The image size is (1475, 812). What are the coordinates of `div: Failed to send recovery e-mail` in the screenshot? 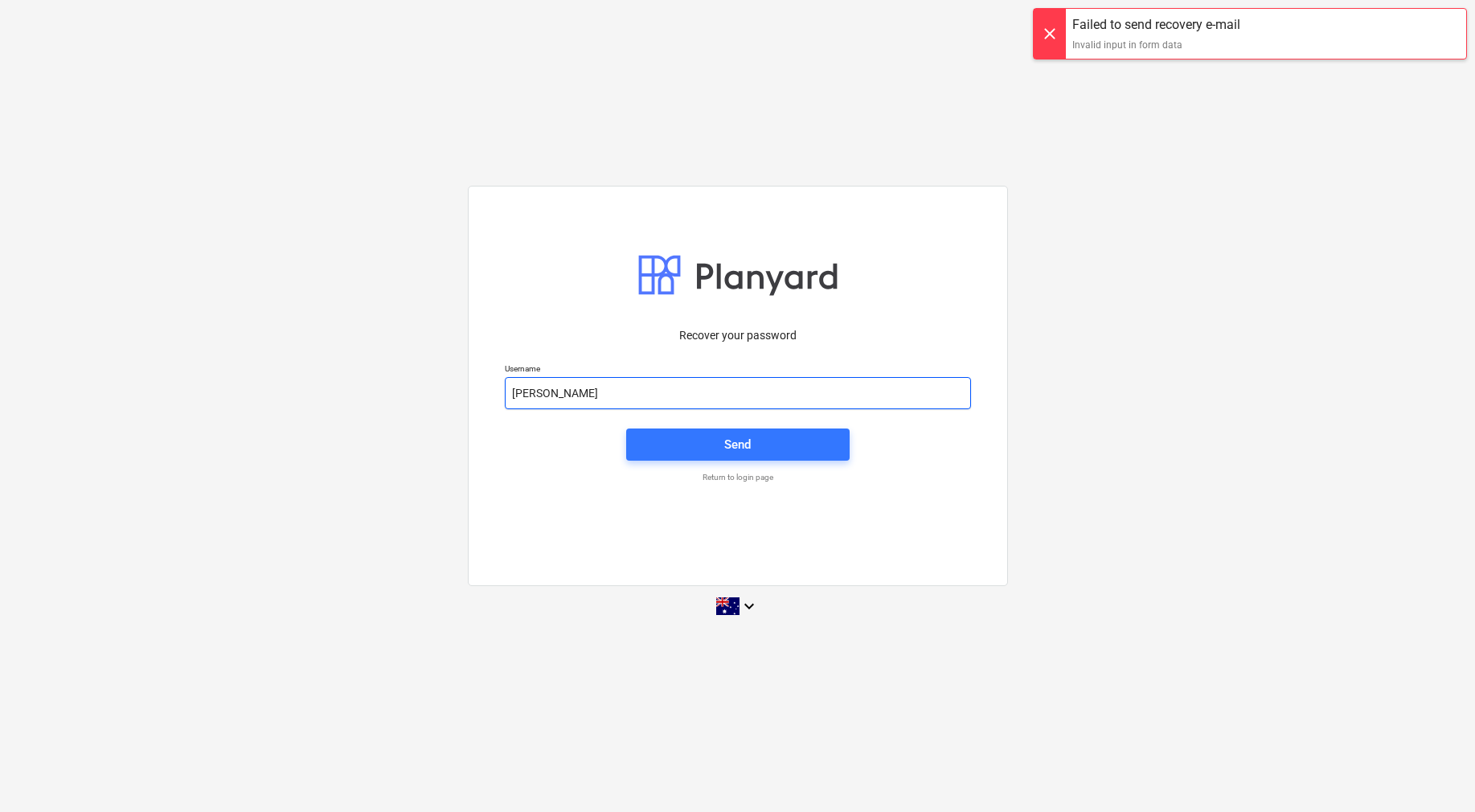 It's located at (1156, 25).